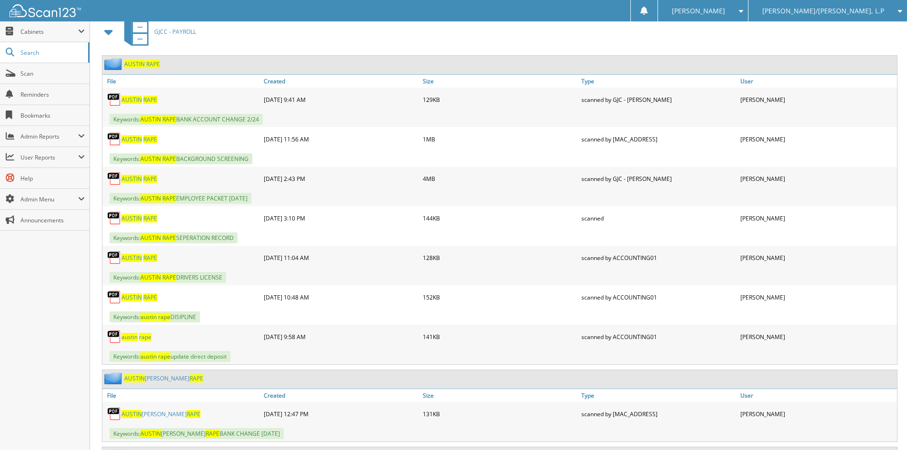 The image size is (907, 450). What do you see at coordinates (157, 31) in the screenshot?
I see `a: GJCC - PAYROLL` at bounding box center [157, 31].